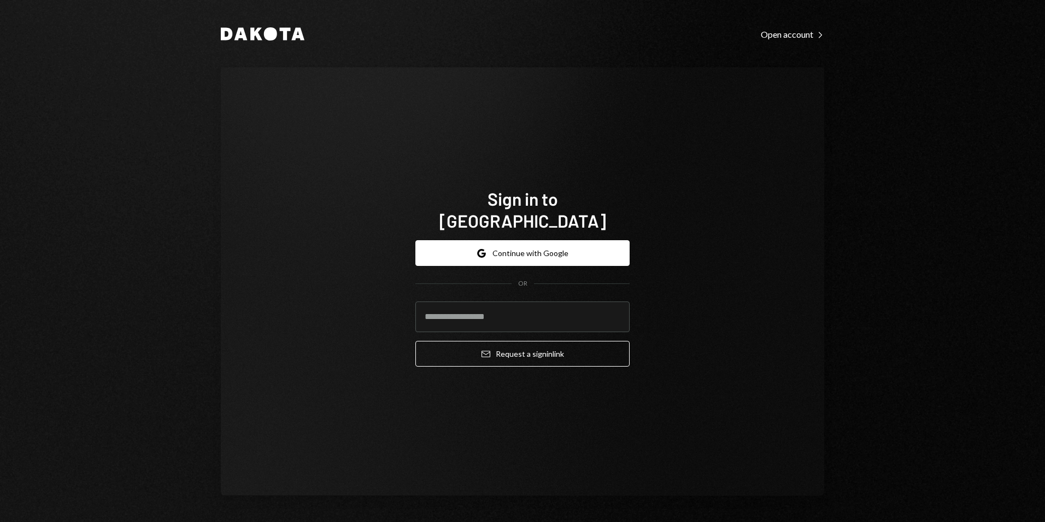 The width and height of the screenshot is (1045, 522). I want to click on a: Open account, so click(793, 34).